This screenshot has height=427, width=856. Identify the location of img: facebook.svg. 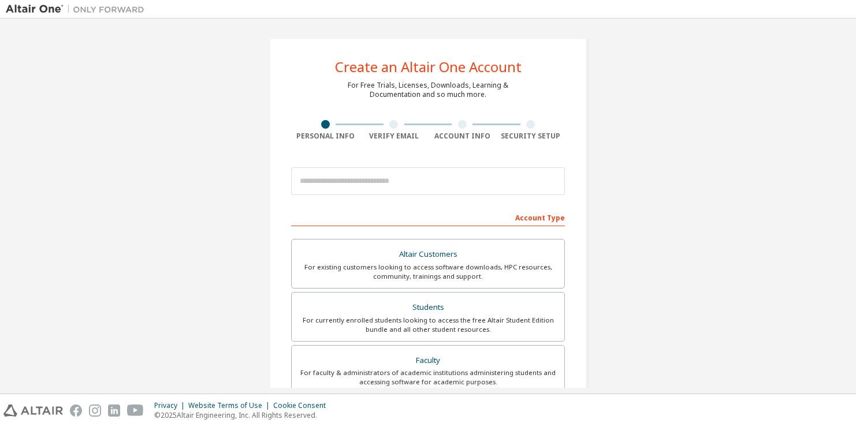
(76, 411).